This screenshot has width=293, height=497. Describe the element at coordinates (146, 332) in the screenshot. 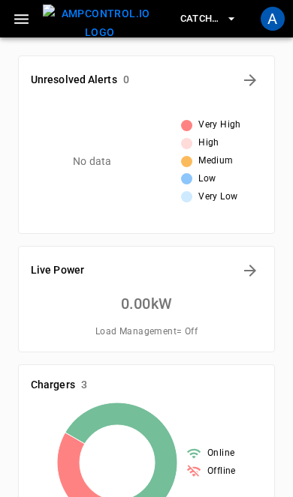

I see `span: Load Management = Off` at that location.